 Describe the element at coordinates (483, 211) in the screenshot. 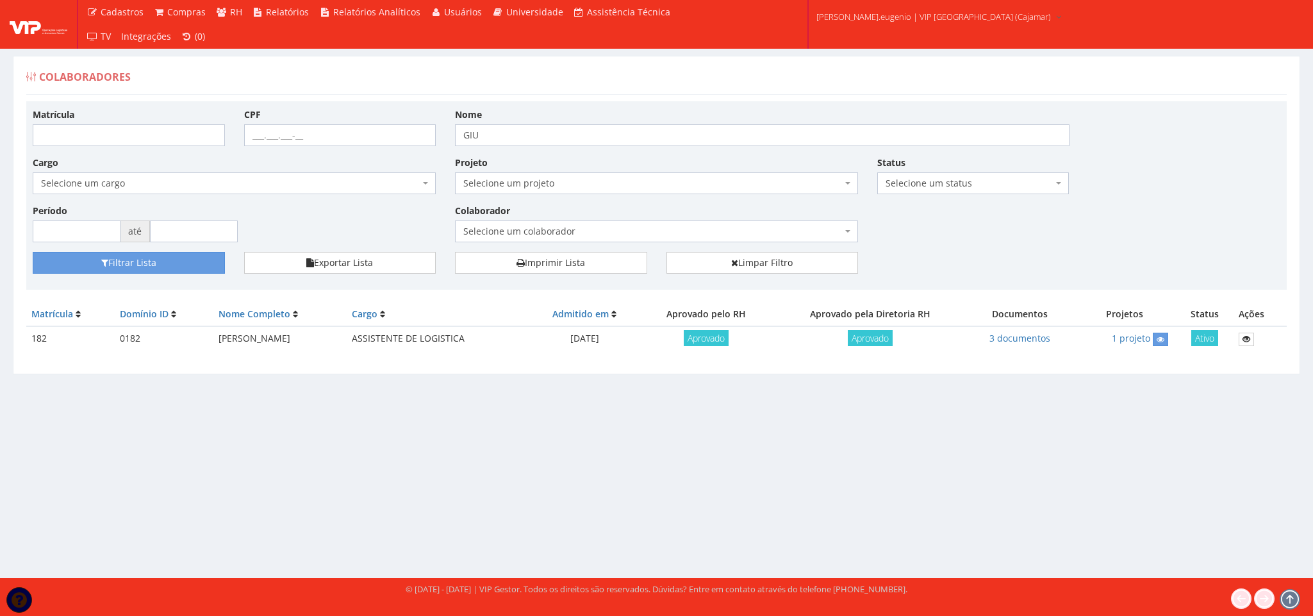

I see `label: Colaborador` at that location.